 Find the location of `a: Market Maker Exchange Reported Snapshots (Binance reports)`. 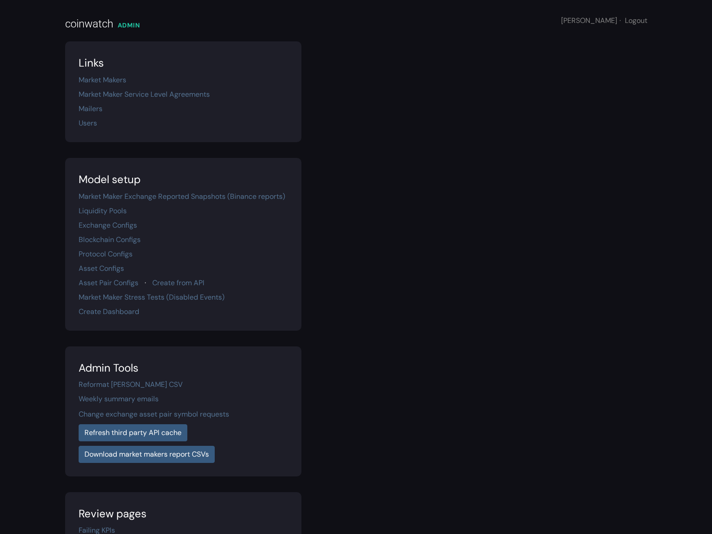

a: Market Maker Exchange Reported Snapshots (Binance reports) is located at coordinates (182, 196).